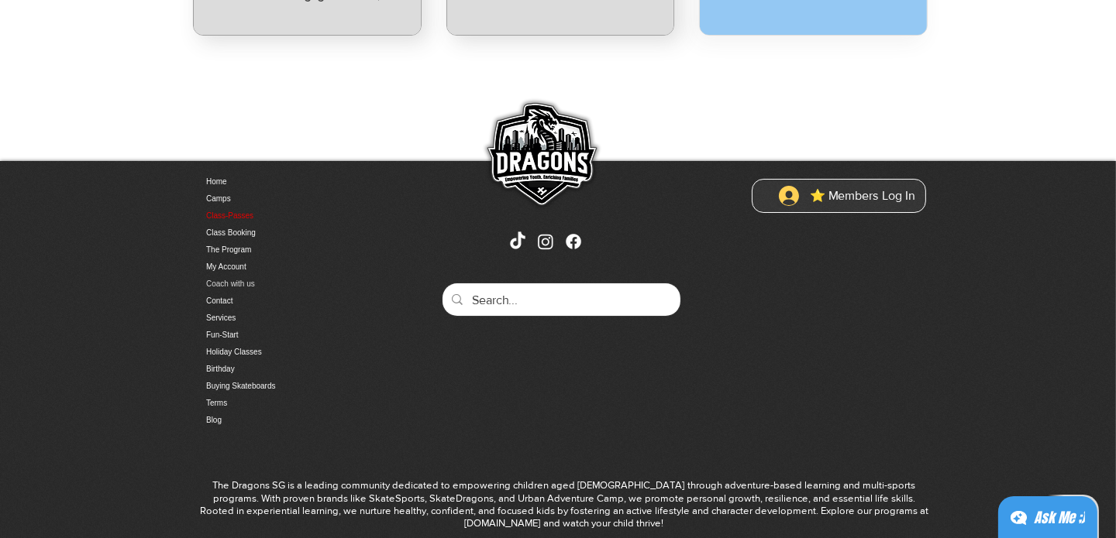 Image resolution: width=1116 pixels, height=538 pixels. What do you see at coordinates (287, 250) in the screenshot?
I see `a: The Program` at bounding box center [287, 250].